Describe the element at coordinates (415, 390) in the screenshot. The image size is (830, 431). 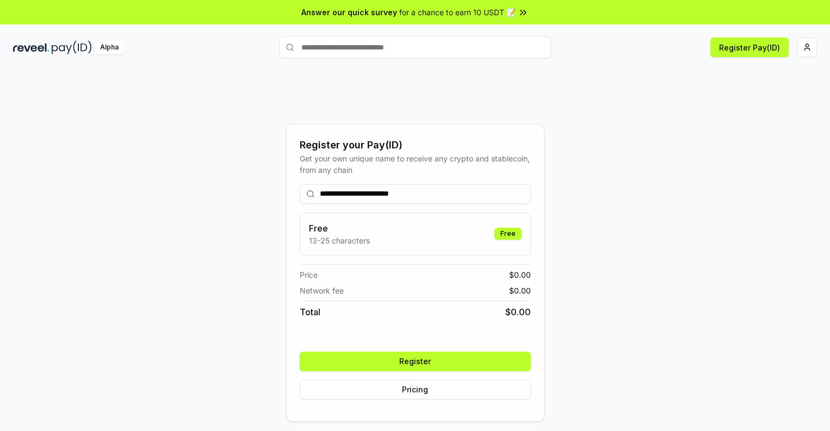
I see `button: Pricing` at that location.